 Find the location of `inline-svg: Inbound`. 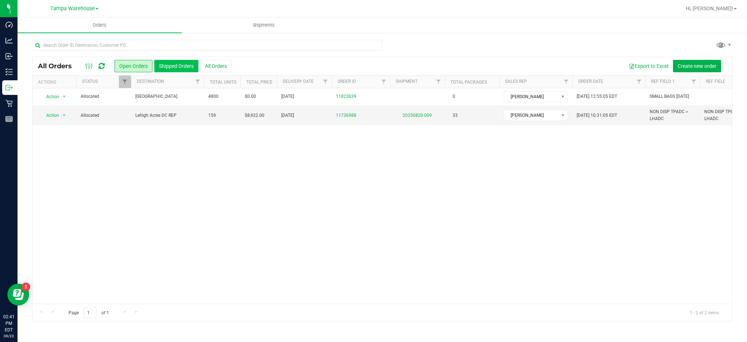

inline-svg: Inbound is located at coordinates (9, 56).